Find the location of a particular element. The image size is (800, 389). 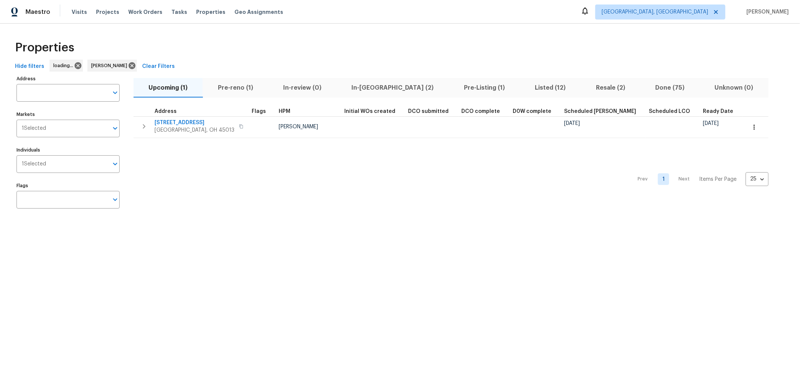

span: Clear Filters is located at coordinates (158, 66).